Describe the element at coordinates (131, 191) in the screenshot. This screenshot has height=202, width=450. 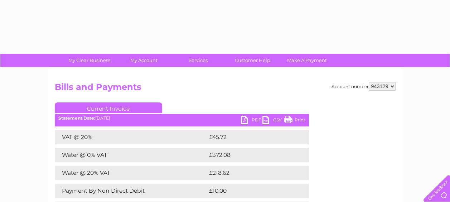
I see `td: Payment By Non Direct Debit` at that location.